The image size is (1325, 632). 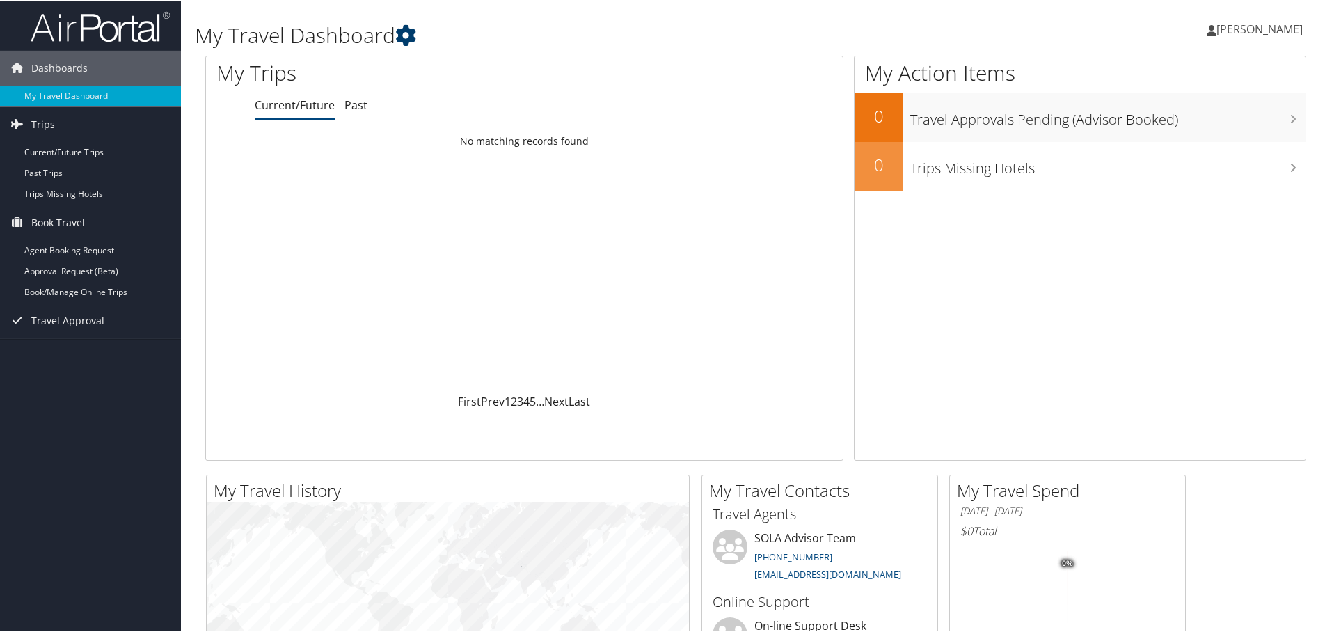 I want to click on a: Next, so click(x=556, y=400).